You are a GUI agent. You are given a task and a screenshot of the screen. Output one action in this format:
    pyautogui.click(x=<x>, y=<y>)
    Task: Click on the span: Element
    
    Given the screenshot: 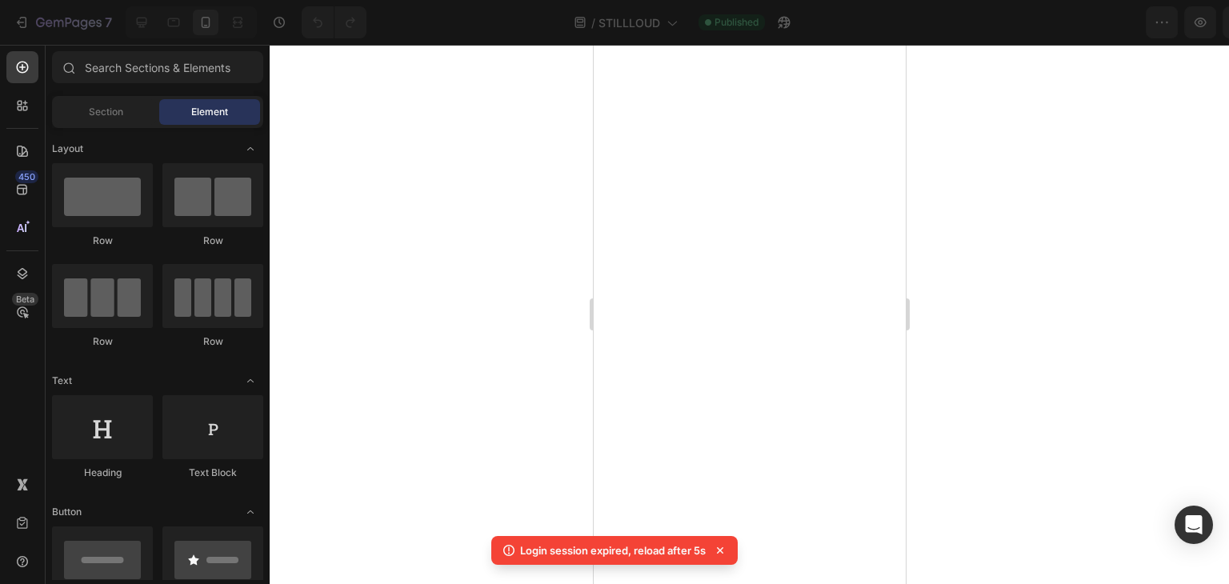 What is the action you would take?
    pyautogui.click(x=210, y=112)
    